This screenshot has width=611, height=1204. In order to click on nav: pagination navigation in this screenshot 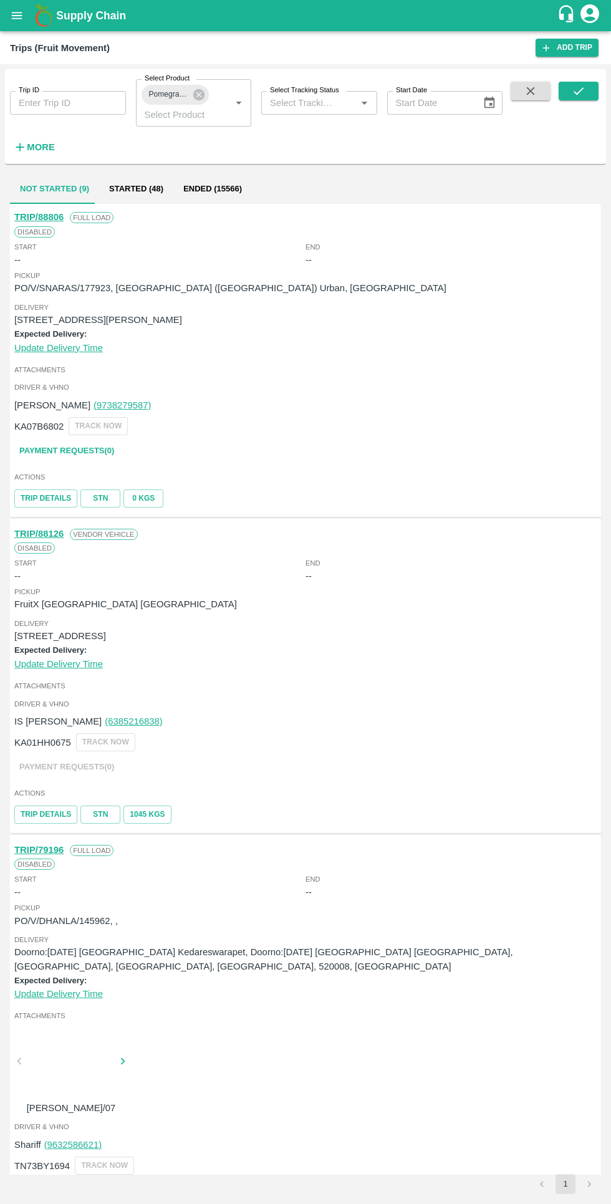, I will do `click(565, 1184)`.